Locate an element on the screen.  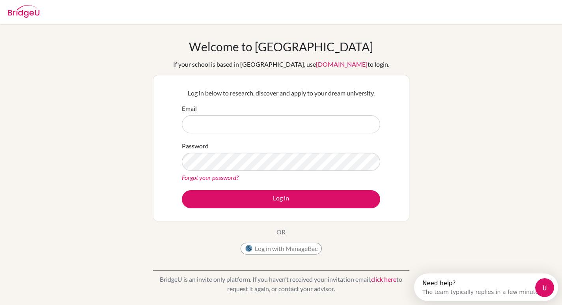
div: Open Intercom Messenger is located at coordinates (78, 14).